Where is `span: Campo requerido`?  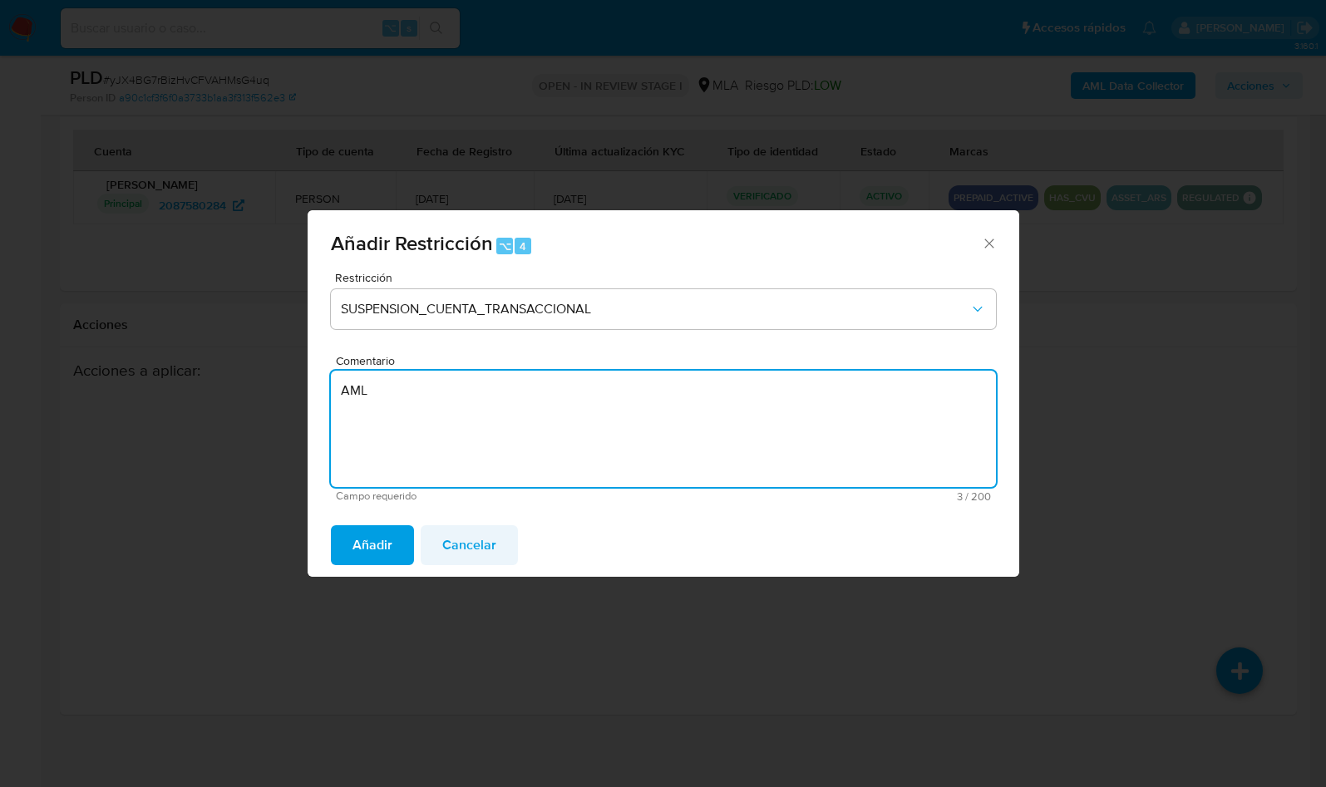
span: Campo requerido is located at coordinates (499, 496).